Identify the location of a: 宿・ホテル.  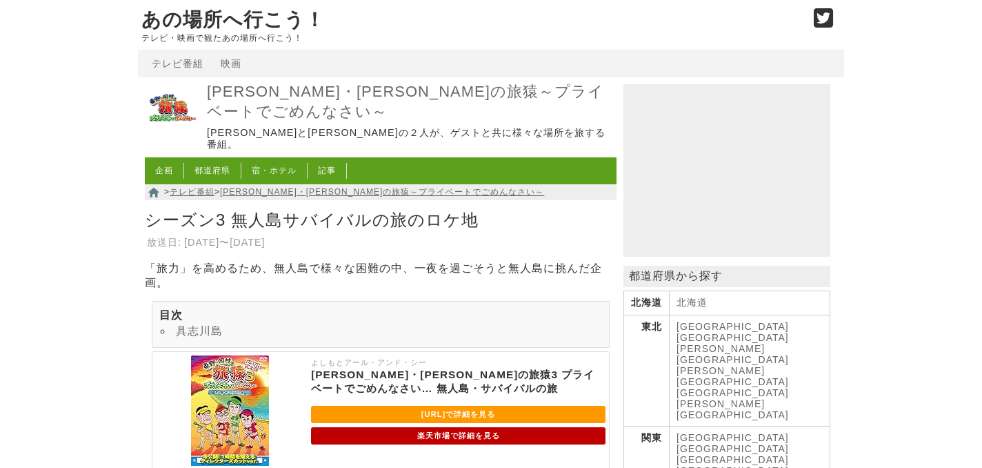
(274, 170).